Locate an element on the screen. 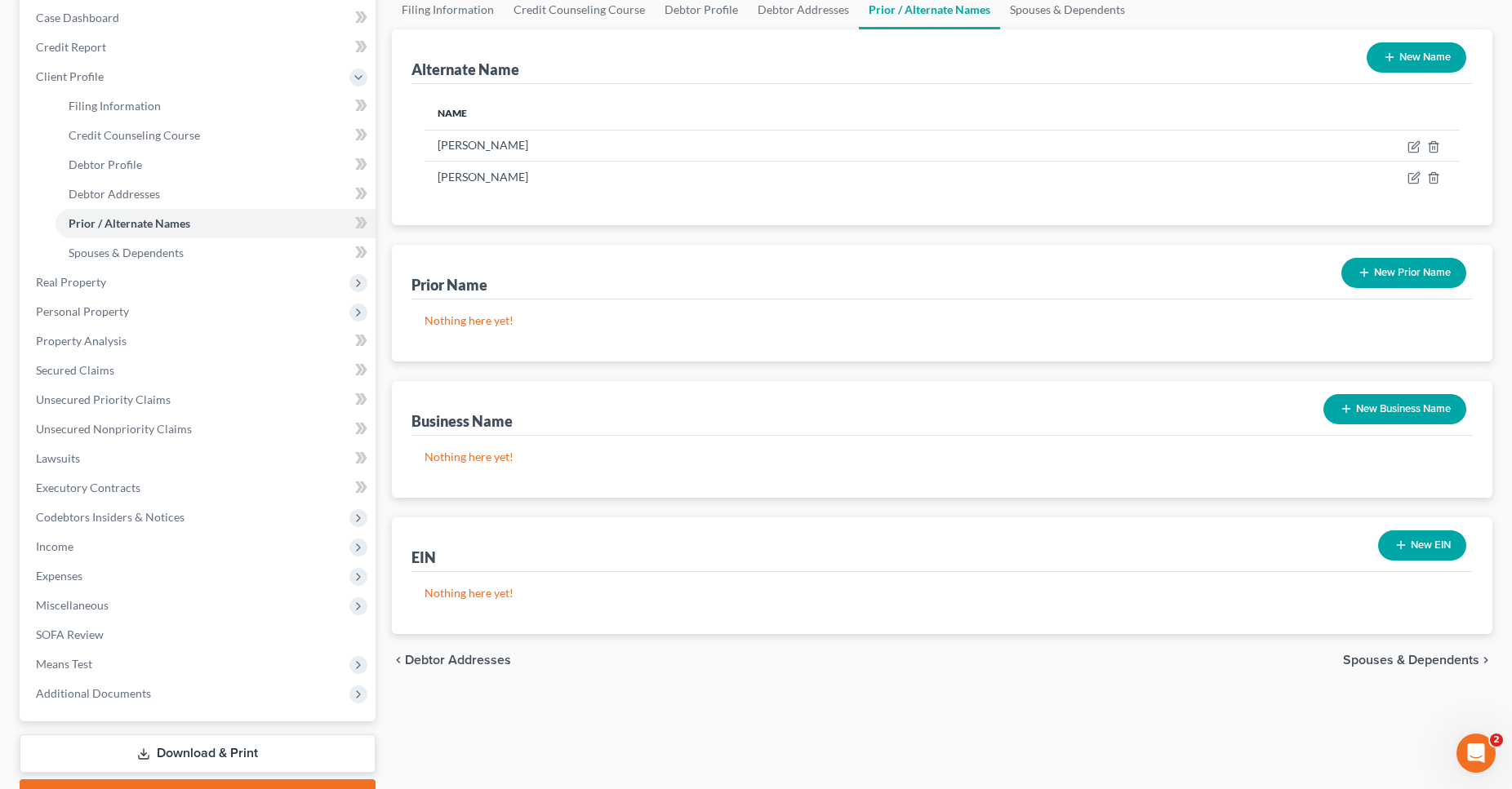  button: New Business Name is located at coordinates (1395, 409).